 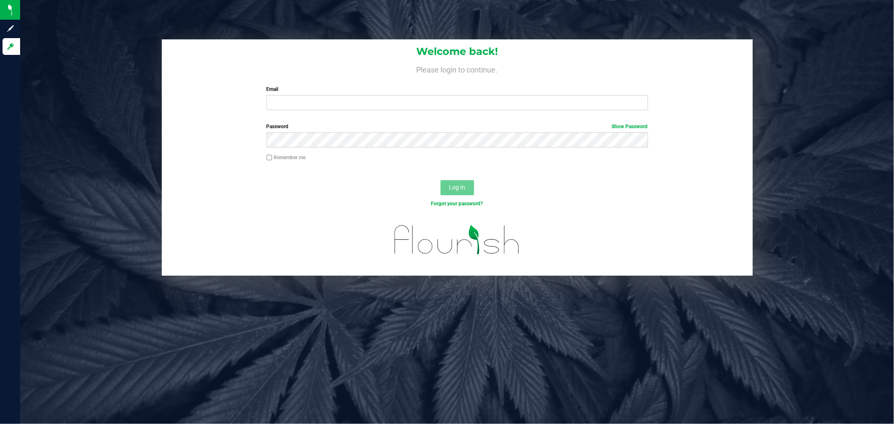 I want to click on button: Log In, so click(x=457, y=188).